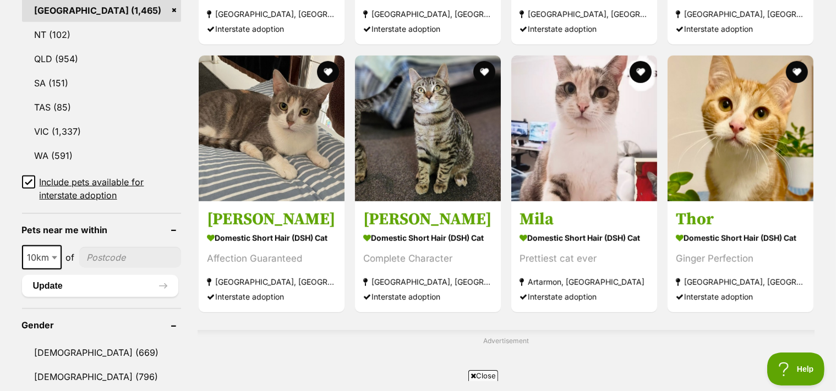 The width and height of the screenshot is (836, 391). What do you see at coordinates (101, 59) in the screenshot?
I see `a: QLD (954)` at bounding box center [101, 59].